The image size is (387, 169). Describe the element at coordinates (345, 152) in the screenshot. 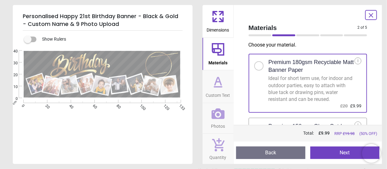

I see `button: Next` at that location.